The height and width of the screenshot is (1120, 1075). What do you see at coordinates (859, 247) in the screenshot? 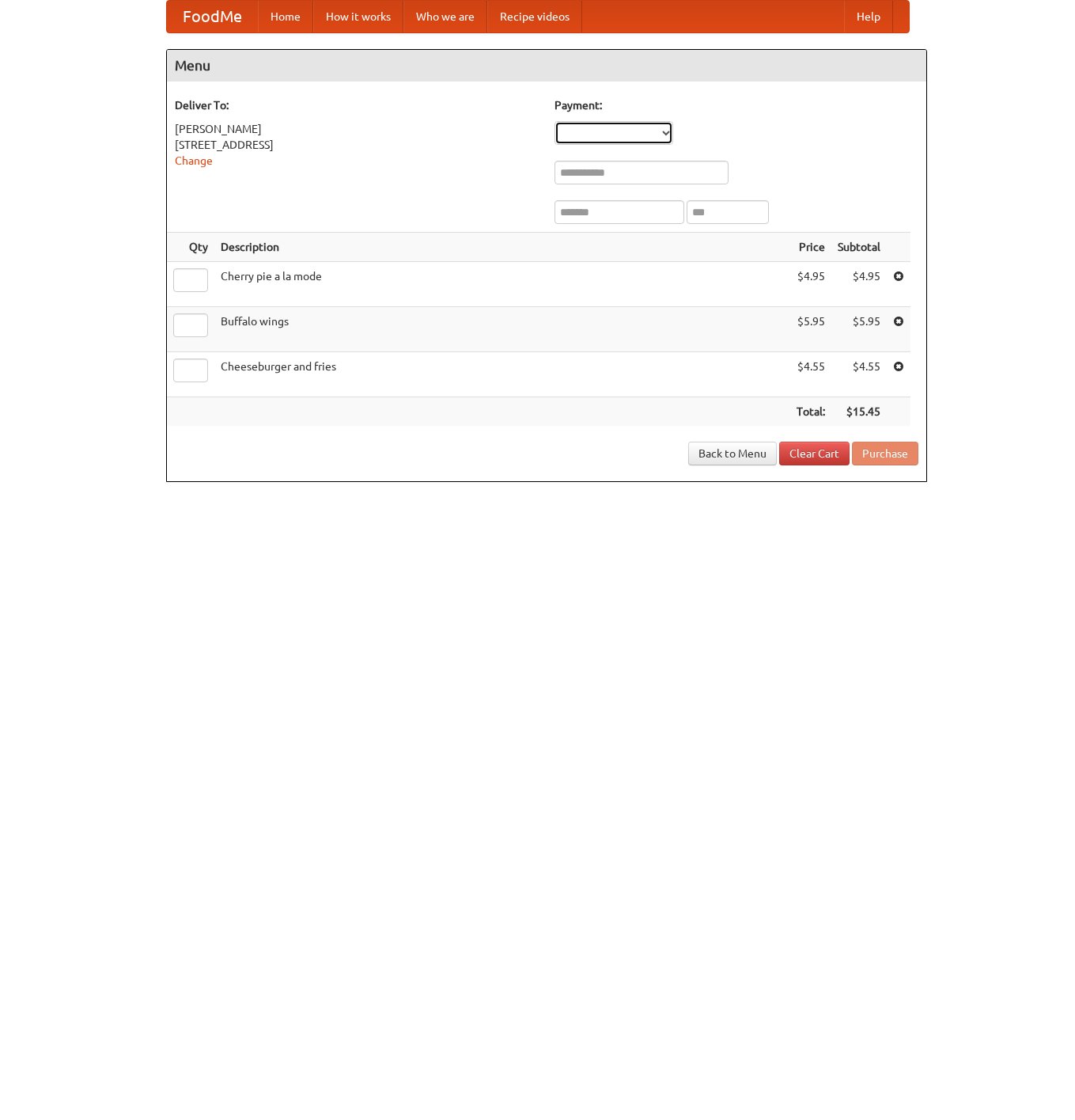
I see `th: Subtotal` at bounding box center [859, 247].